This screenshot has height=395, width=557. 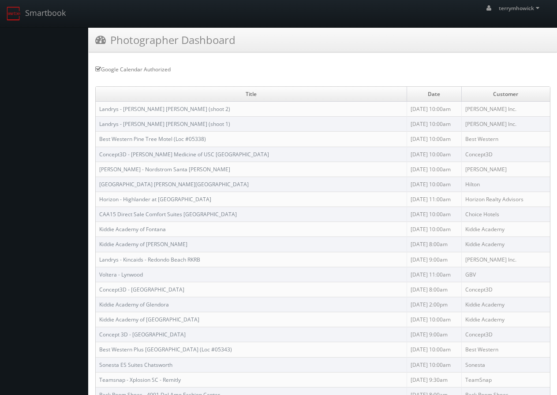 I want to click on a: Kiddie Academy of Fontana, so click(x=132, y=229).